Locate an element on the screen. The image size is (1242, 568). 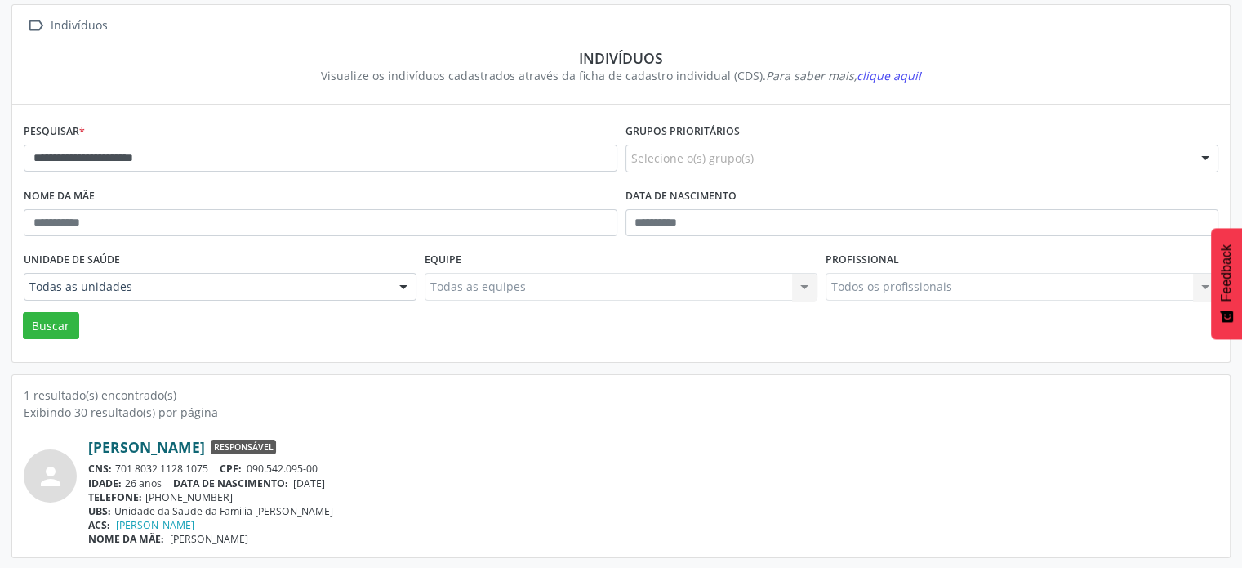
button: Feedback - Mostrar pesquisa is located at coordinates (1227, 283).